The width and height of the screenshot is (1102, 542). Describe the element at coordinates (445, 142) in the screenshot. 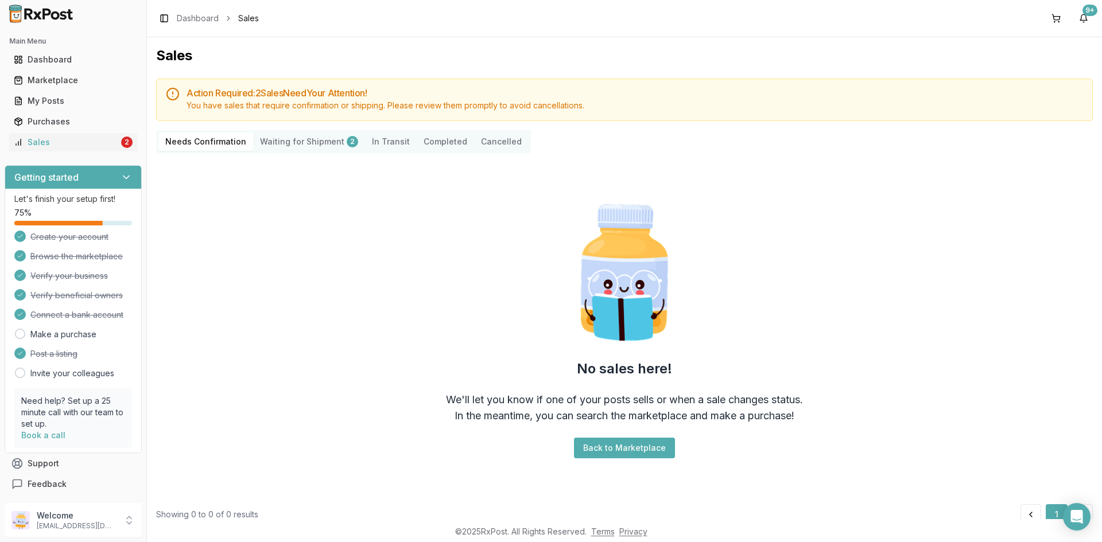

I see `button: Completed` at that location.